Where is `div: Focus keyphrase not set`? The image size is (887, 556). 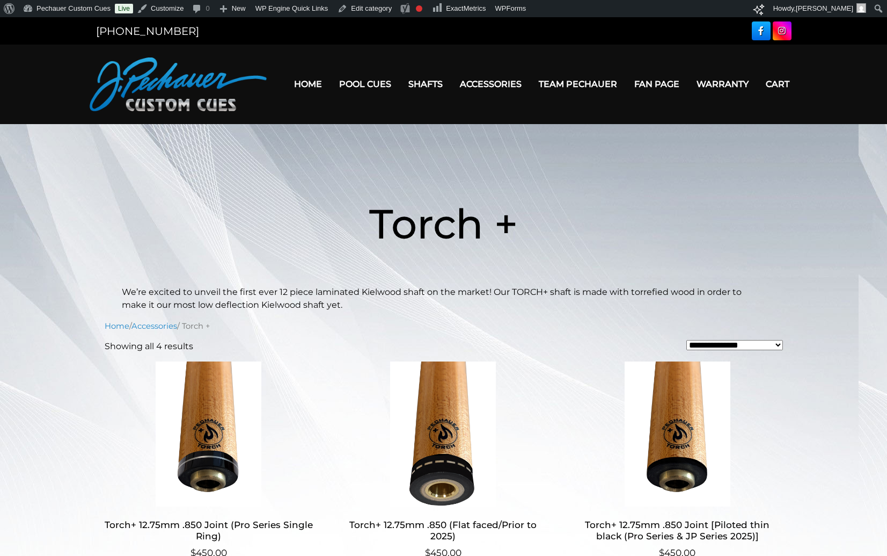 div: Focus keyphrase not set is located at coordinates (419, 9).